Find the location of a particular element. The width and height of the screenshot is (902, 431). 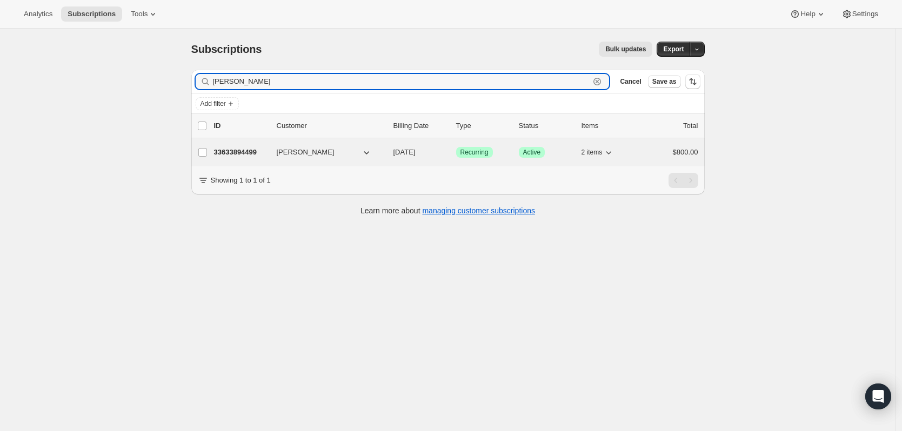

p: Customer is located at coordinates (331, 126).